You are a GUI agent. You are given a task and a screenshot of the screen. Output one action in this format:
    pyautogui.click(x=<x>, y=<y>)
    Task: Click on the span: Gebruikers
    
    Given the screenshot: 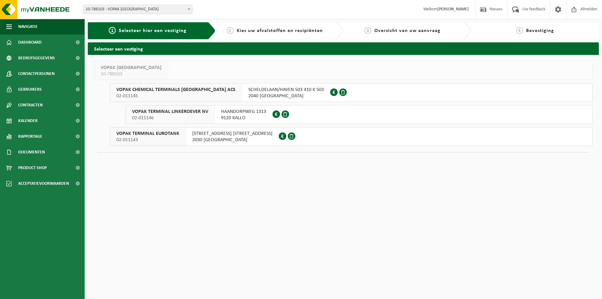 What is the action you would take?
    pyautogui.click(x=30, y=89)
    